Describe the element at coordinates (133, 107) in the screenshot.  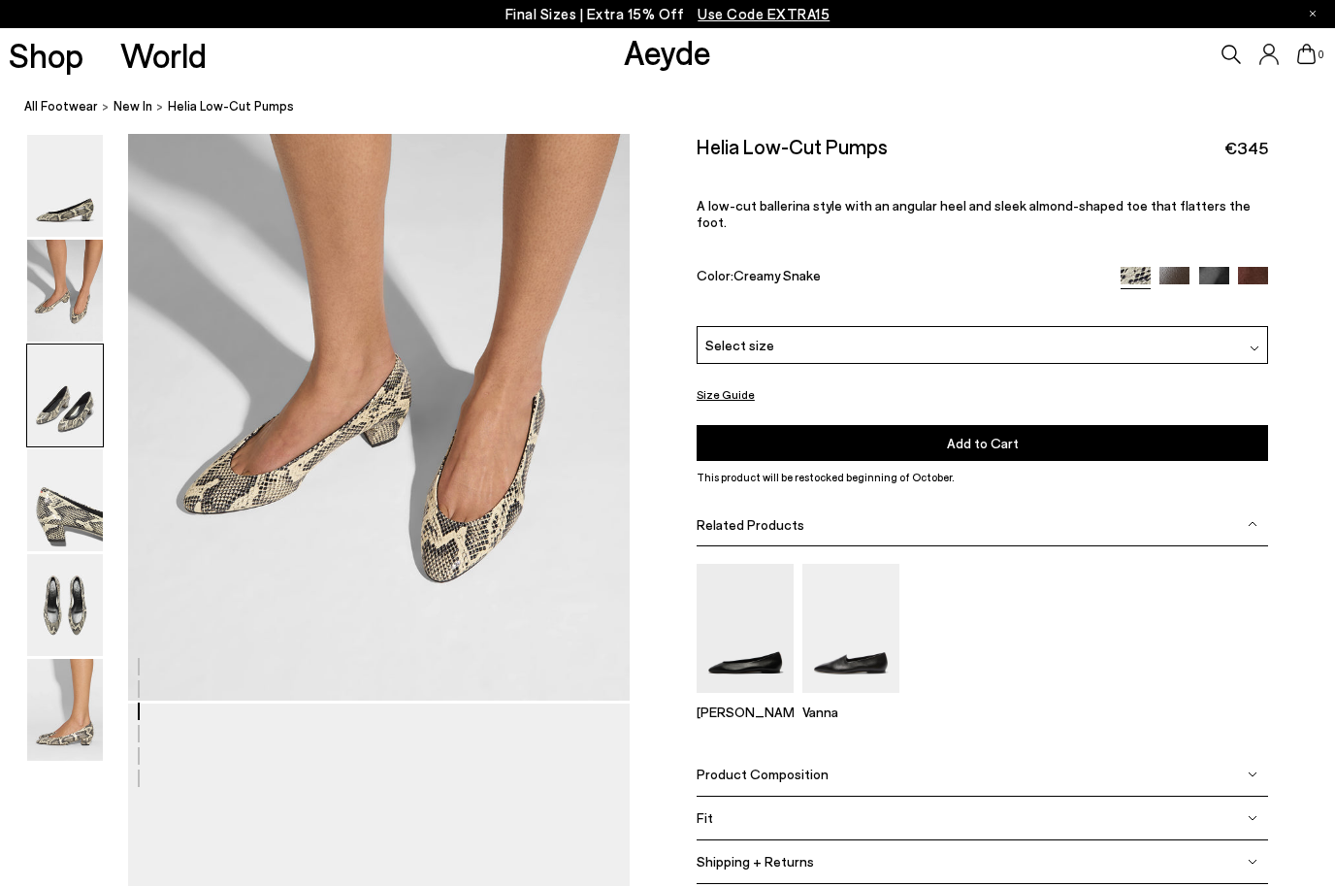
I see `span: New In` at that location.